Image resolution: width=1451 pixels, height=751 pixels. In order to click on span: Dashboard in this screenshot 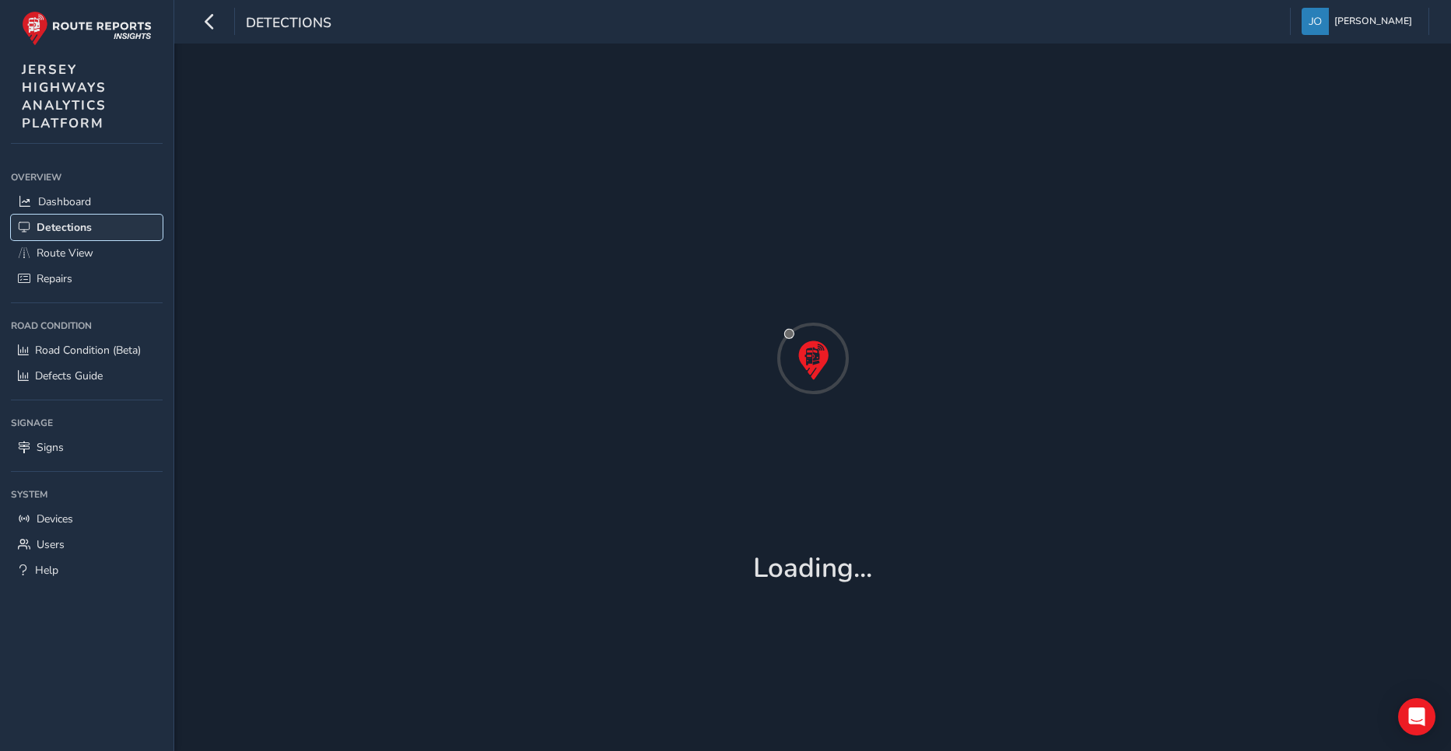, I will do `click(65, 201)`.